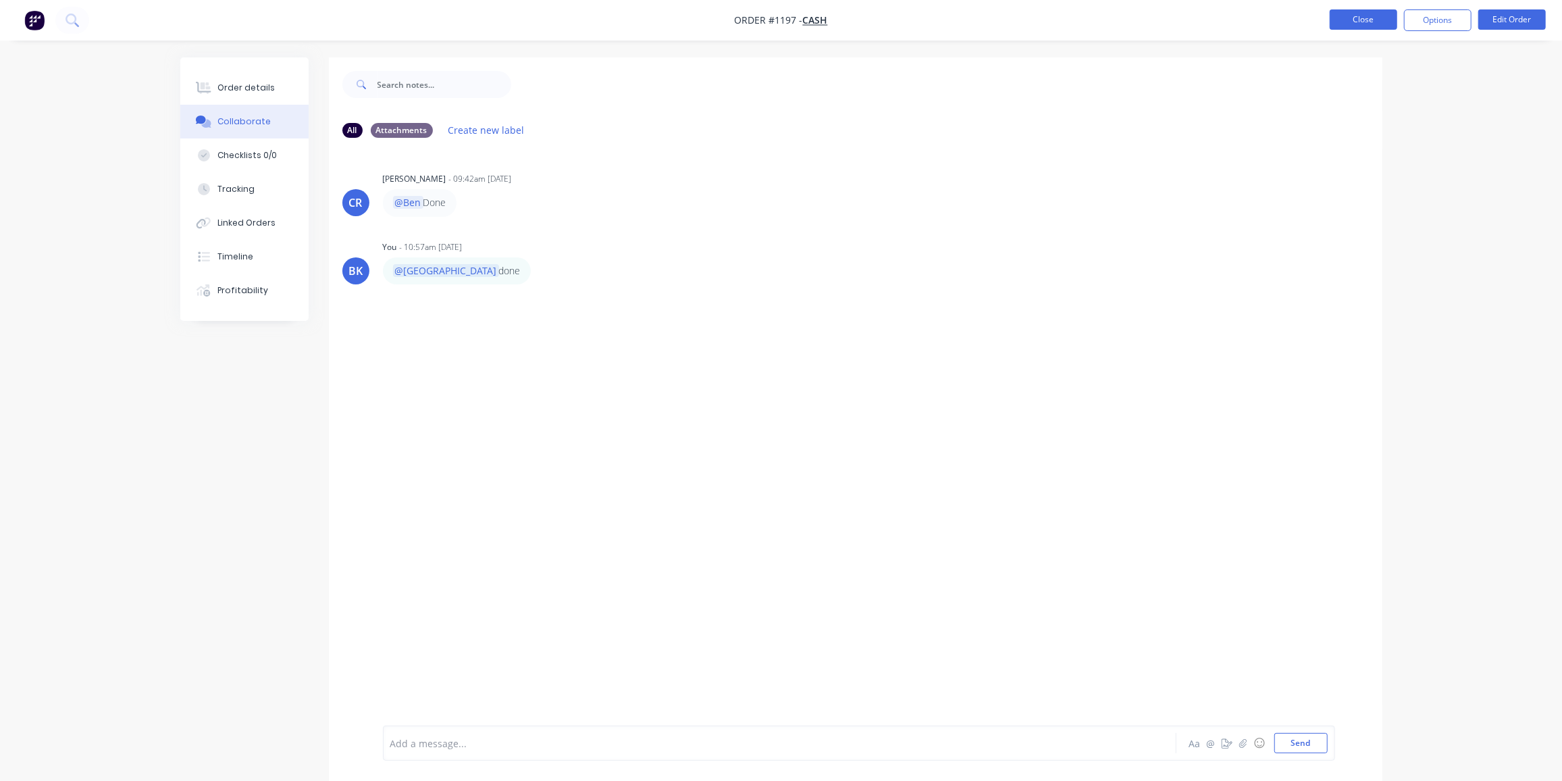 This screenshot has height=781, width=1562. What do you see at coordinates (242, 290) in the screenshot?
I see `div: Profitability` at bounding box center [242, 290].